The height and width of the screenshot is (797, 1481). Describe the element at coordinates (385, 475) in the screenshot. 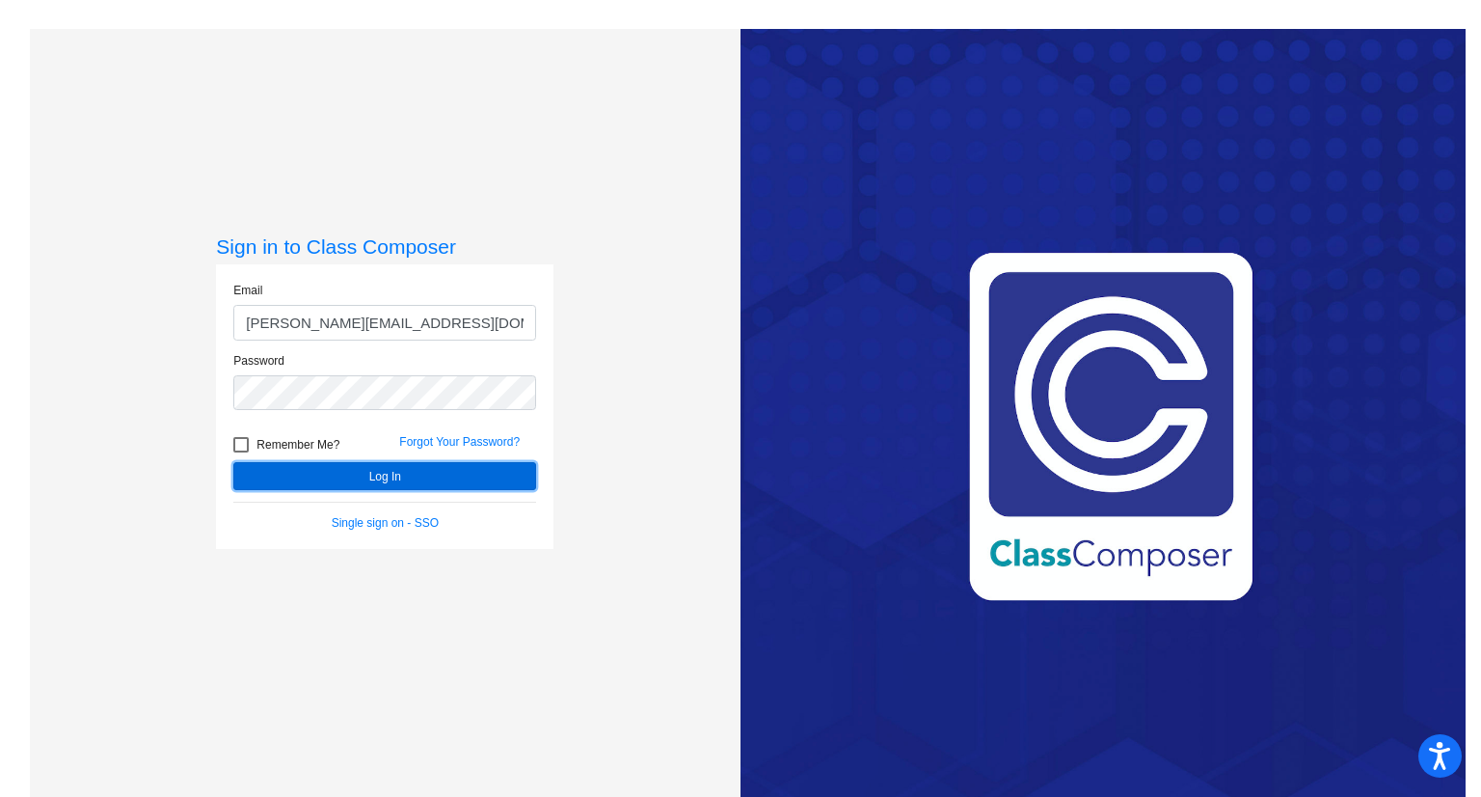

I see `button: Log In` at that location.